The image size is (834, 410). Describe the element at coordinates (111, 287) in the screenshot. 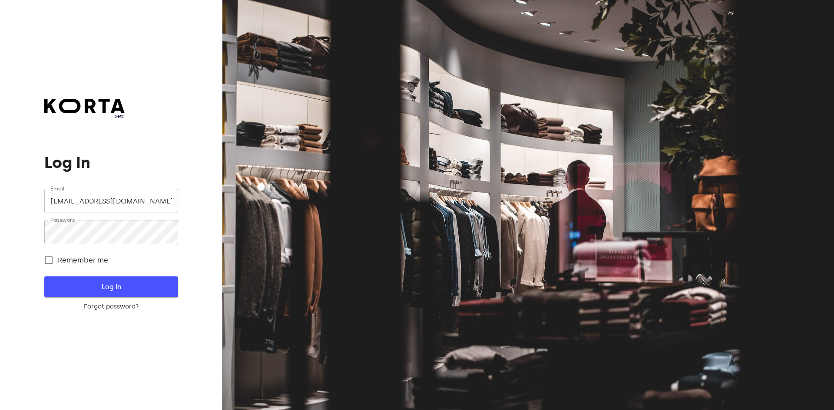

I see `span: Log In` at that location.